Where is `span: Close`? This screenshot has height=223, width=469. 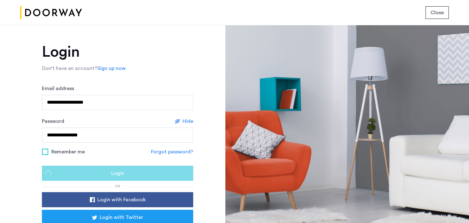 span: Close is located at coordinates (437, 13).